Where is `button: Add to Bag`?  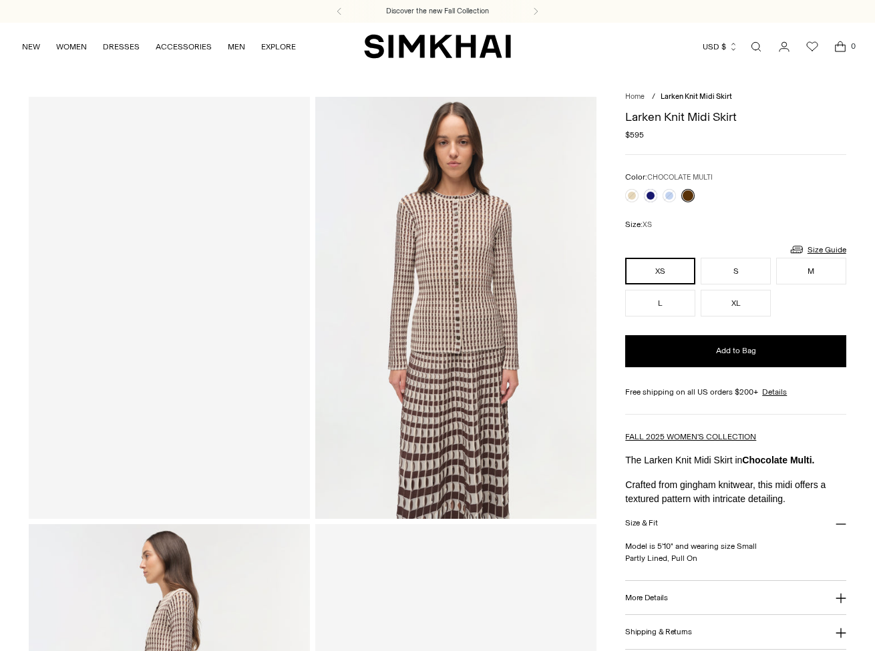
button: Add to Bag is located at coordinates (735, 351).